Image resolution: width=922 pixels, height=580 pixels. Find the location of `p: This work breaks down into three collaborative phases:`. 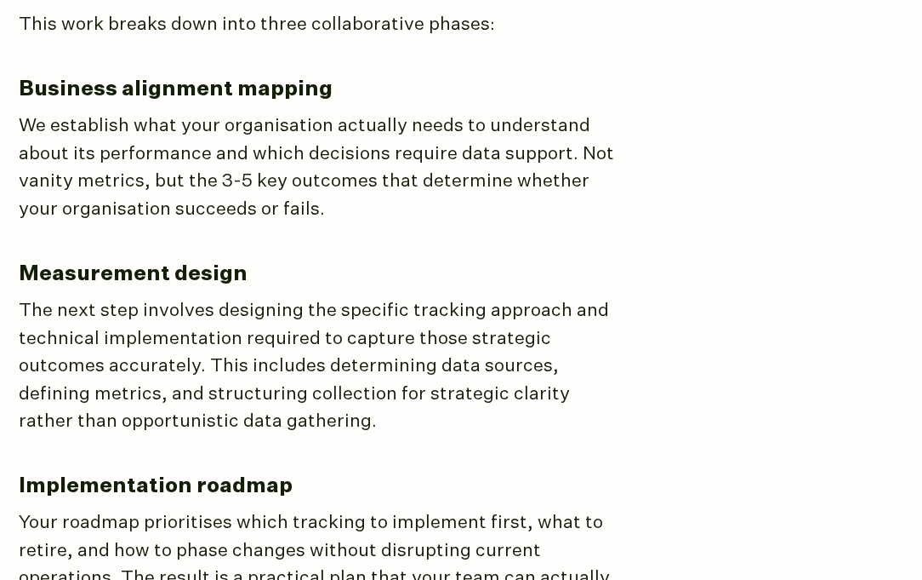

p: This work breaks down into three collaborative phases: is located at coordinates (317, 25).